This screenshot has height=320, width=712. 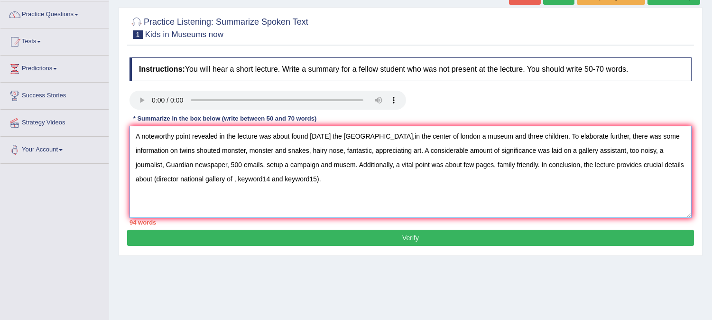 What do you see at coordinates (411, 238) in the screenshot?
I see `button: Verify` at bounding box center [411, 238].